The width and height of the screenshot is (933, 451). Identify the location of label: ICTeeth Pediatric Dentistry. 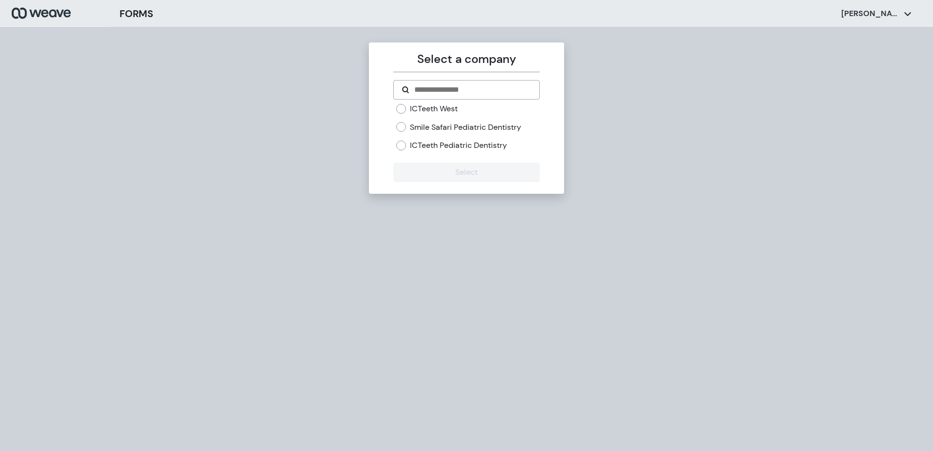
(458, 145).